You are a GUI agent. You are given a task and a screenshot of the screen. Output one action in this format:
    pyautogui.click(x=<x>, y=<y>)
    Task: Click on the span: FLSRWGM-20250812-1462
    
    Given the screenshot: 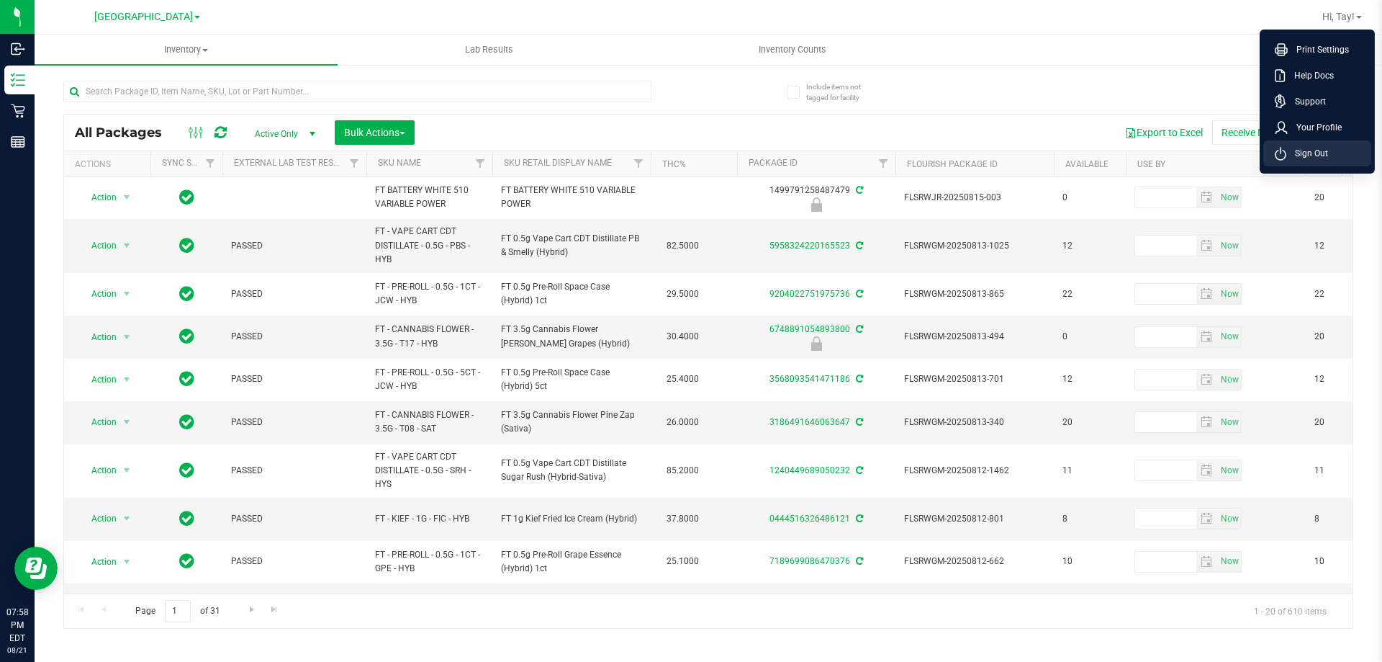 What is the action you would take?
    pyautogui.click(x=975, y=470)
    